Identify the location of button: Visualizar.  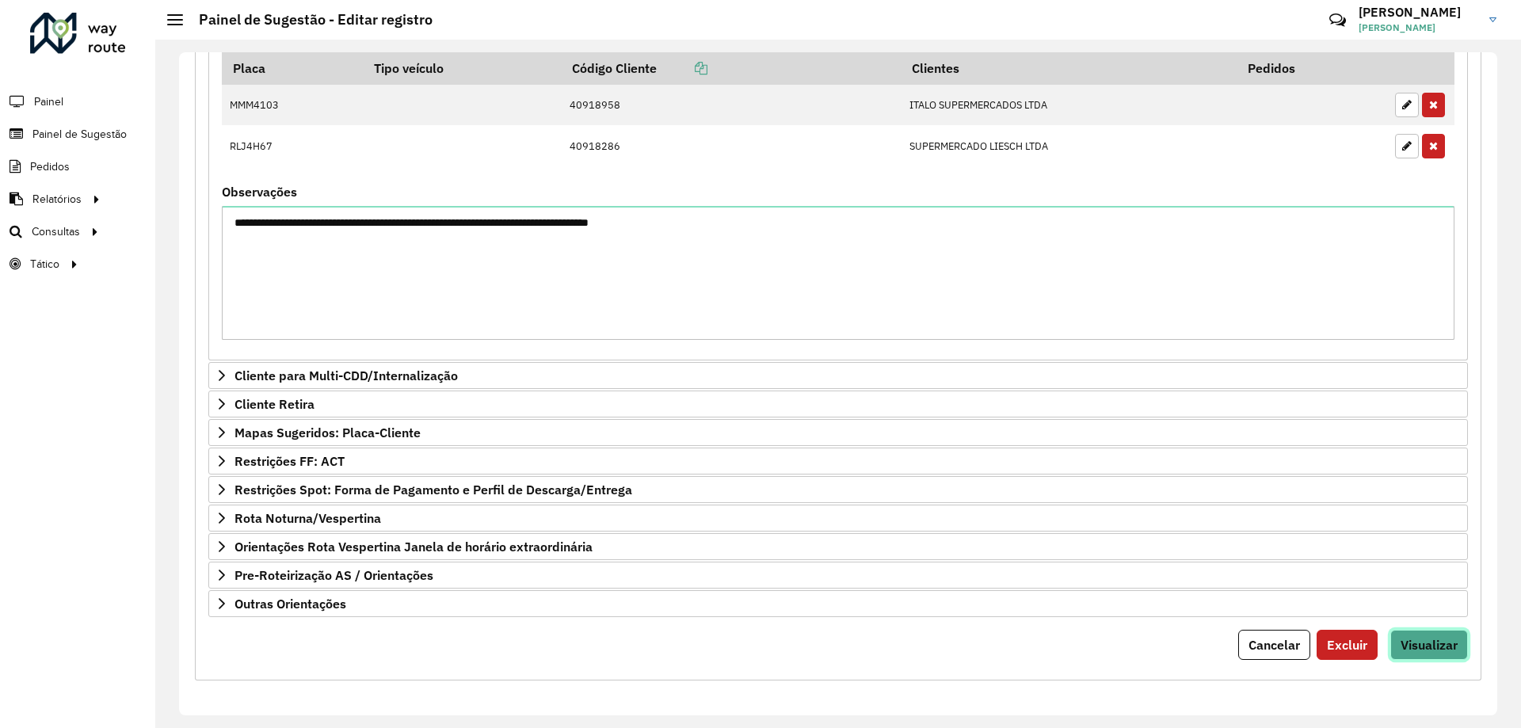
(1429, 645).